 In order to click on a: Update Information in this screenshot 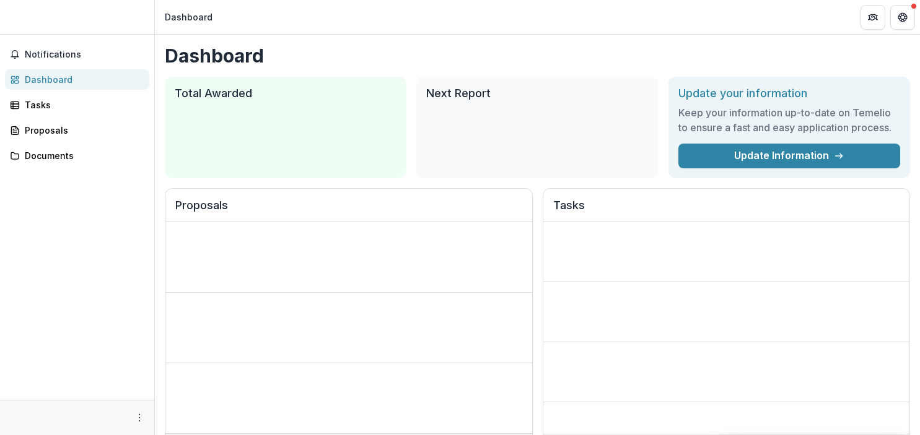, I will do `click(789, 156)`.